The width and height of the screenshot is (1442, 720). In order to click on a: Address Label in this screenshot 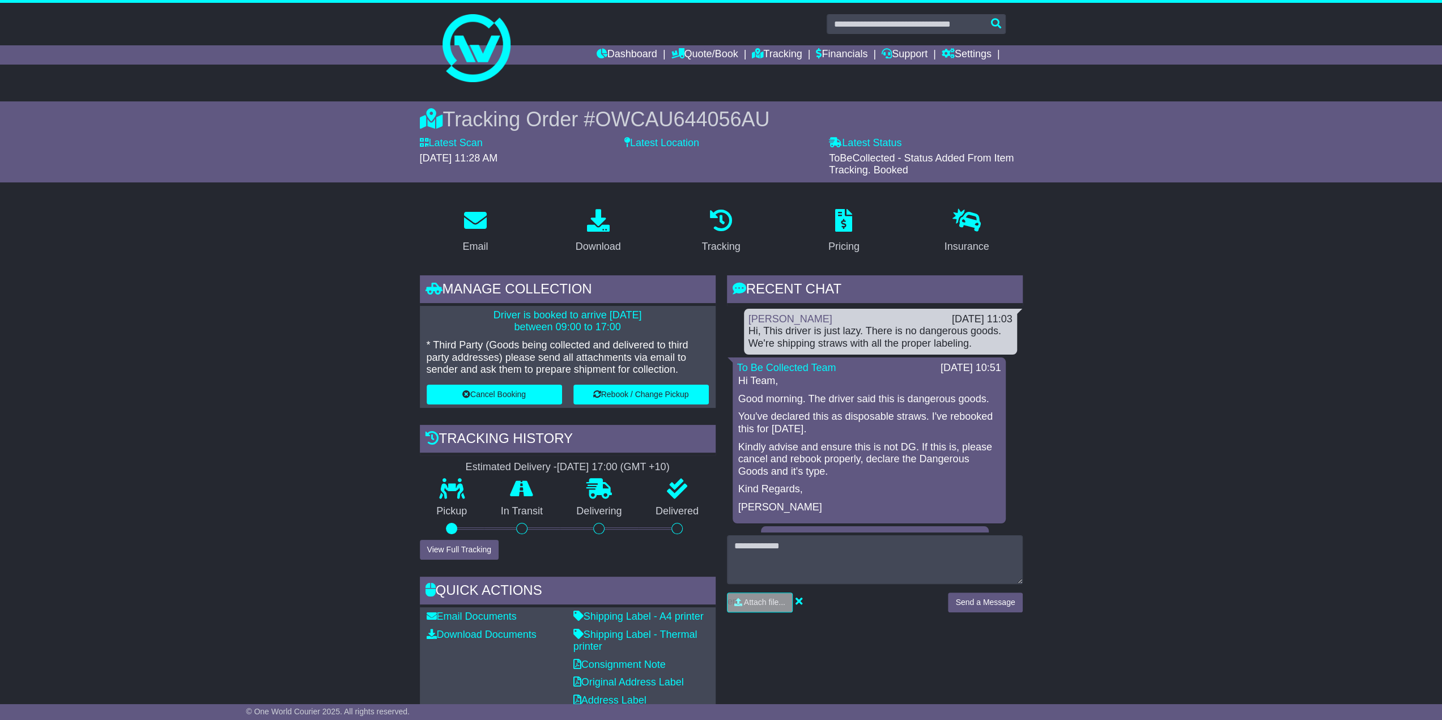, I will do `click(610, 700)`.